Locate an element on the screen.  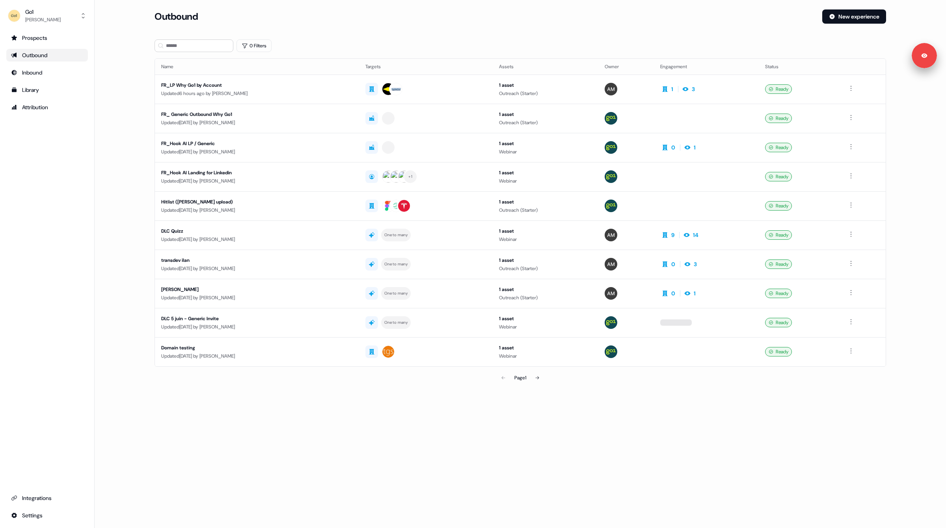
a: Go to outbound experience is located at coordinates (47, 55).